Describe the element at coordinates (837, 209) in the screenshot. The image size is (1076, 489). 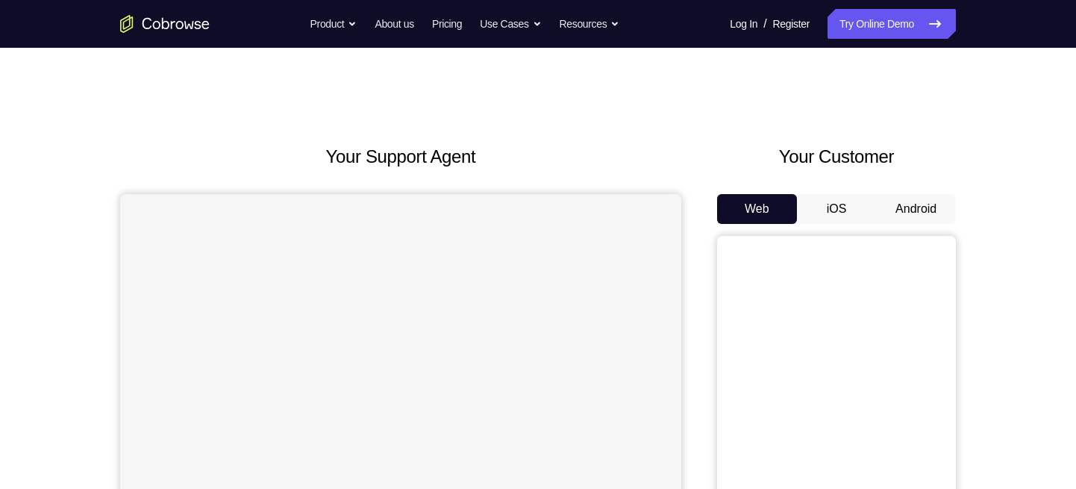
I see `button: iOS` at that location.